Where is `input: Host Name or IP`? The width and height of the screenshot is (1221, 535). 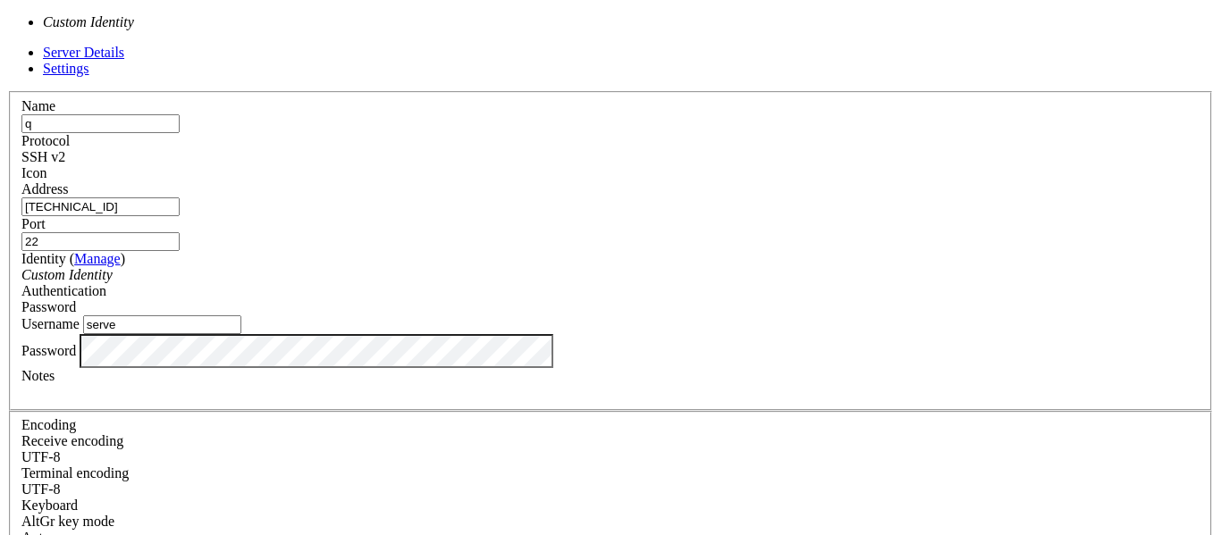
input: Host Name or IP is located at coordinates (100, 206).